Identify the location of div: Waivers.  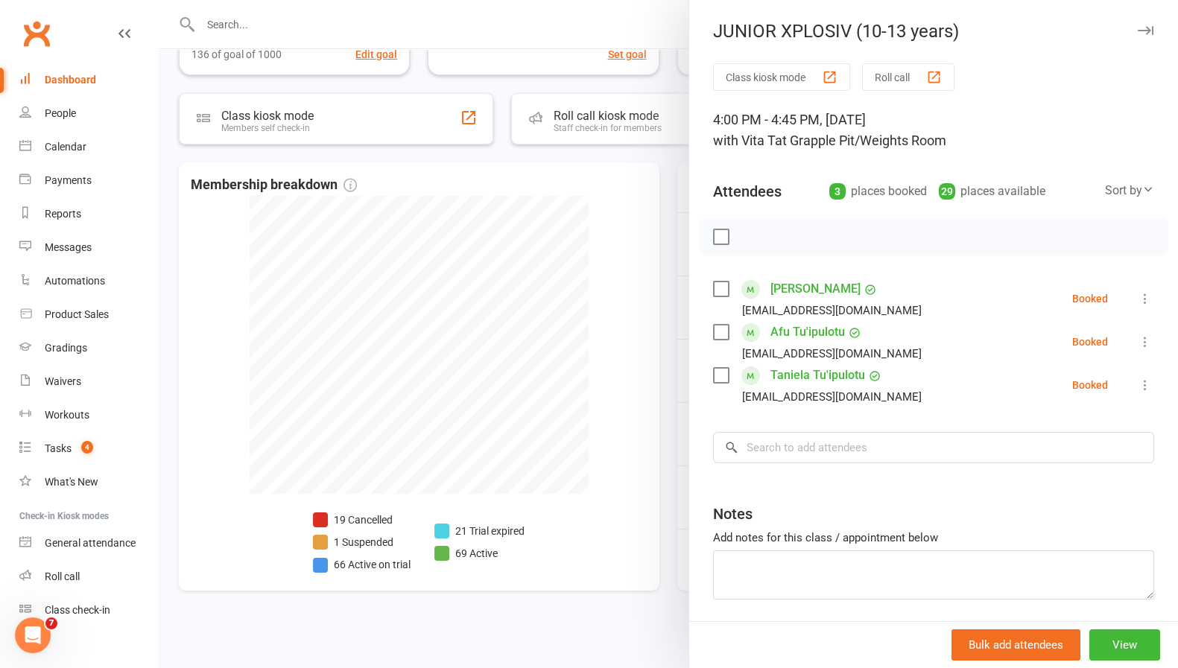
(63, 381).